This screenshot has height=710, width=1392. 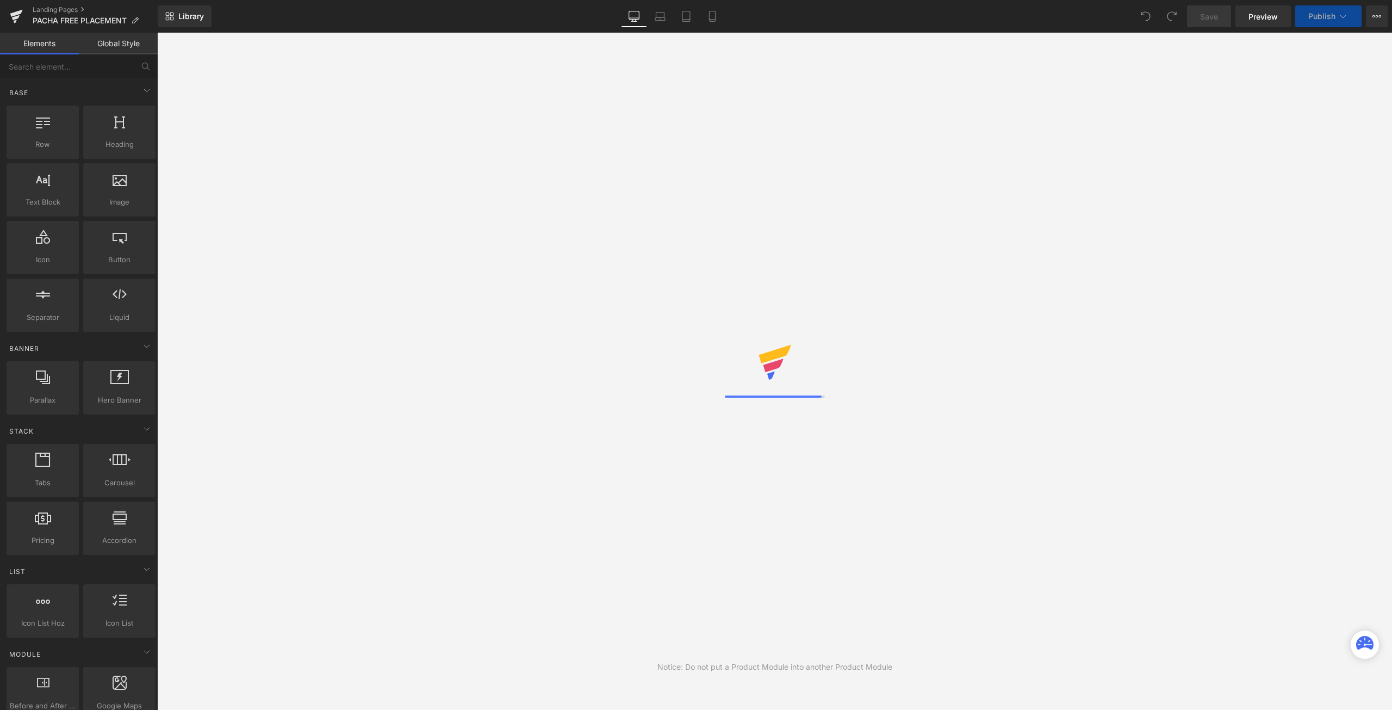 What do you see at coordinates (634, 16) in the screenshot?
I see `a: Desktop` at bounding box center [634, 16].